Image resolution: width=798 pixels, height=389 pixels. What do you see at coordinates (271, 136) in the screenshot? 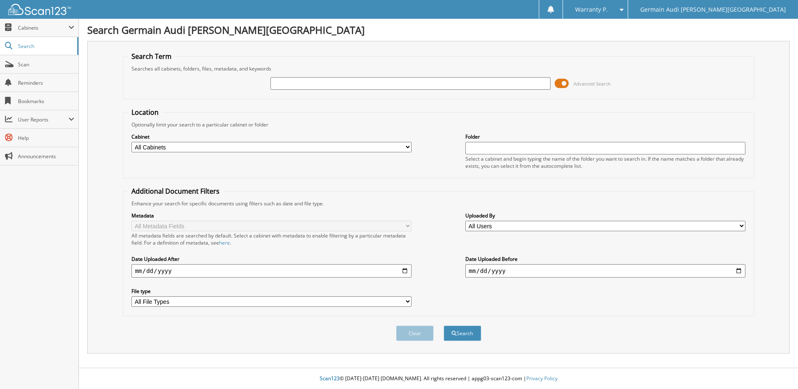
I see `label: Cabinet` at bounding box center [271, 136].